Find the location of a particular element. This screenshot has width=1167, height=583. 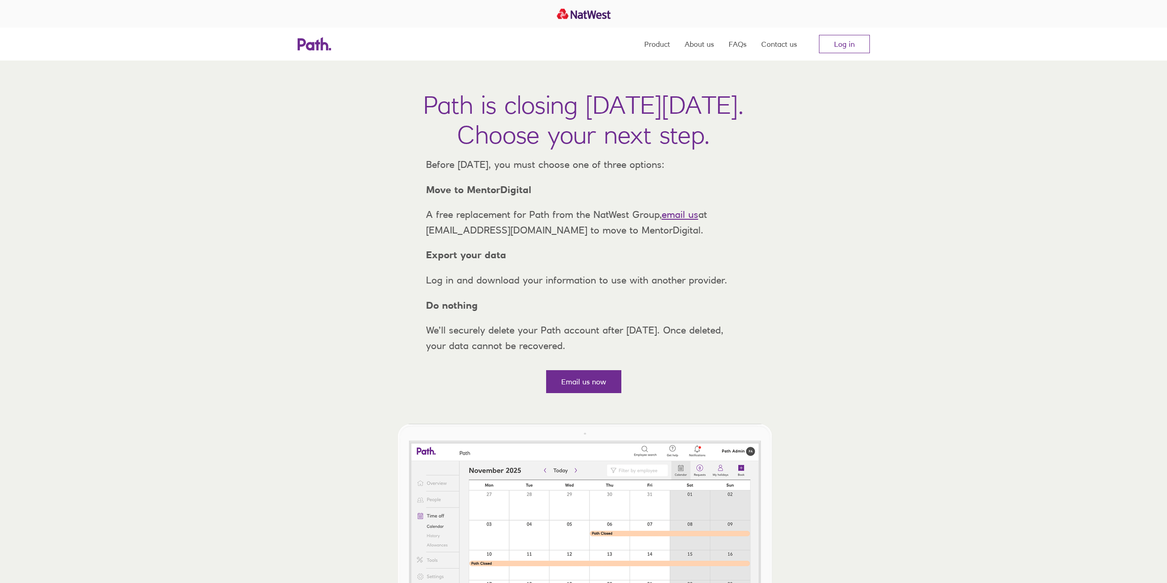

strong: Do nothing is located at coordinates (452, 305).